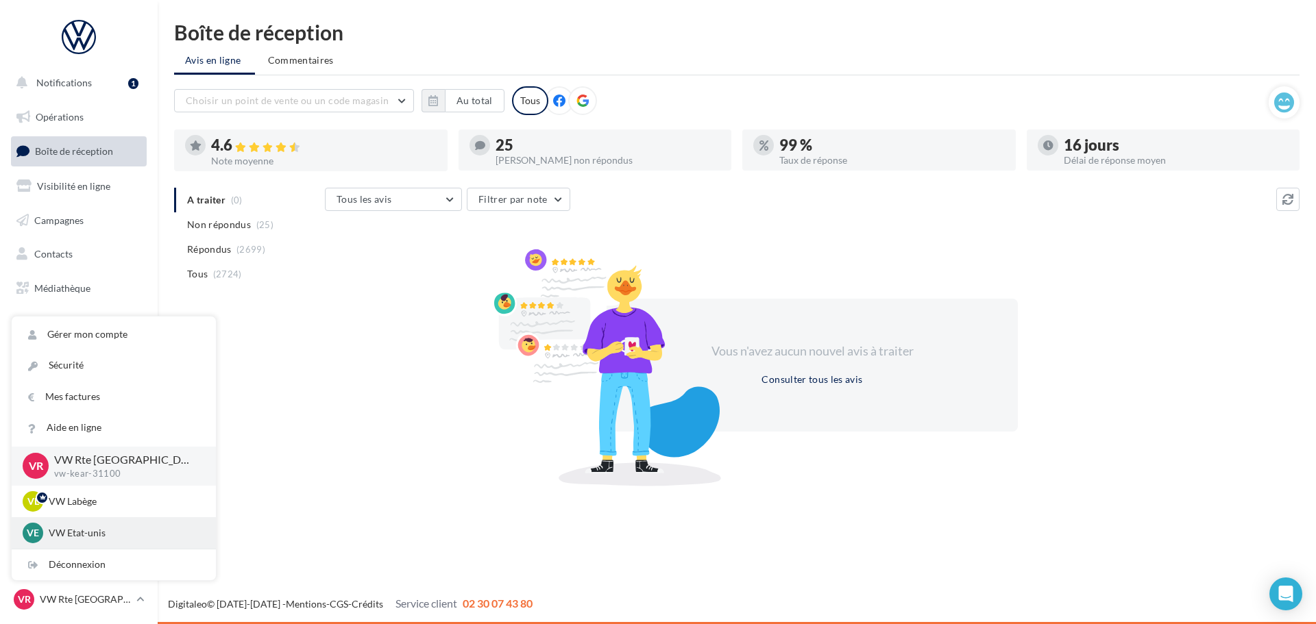 This screenshot has height=624, width=1316. What do you see at coordinates (62, 288) in the screenshot?
I see `span: Médiathèque` at bounding box center [62, 288].